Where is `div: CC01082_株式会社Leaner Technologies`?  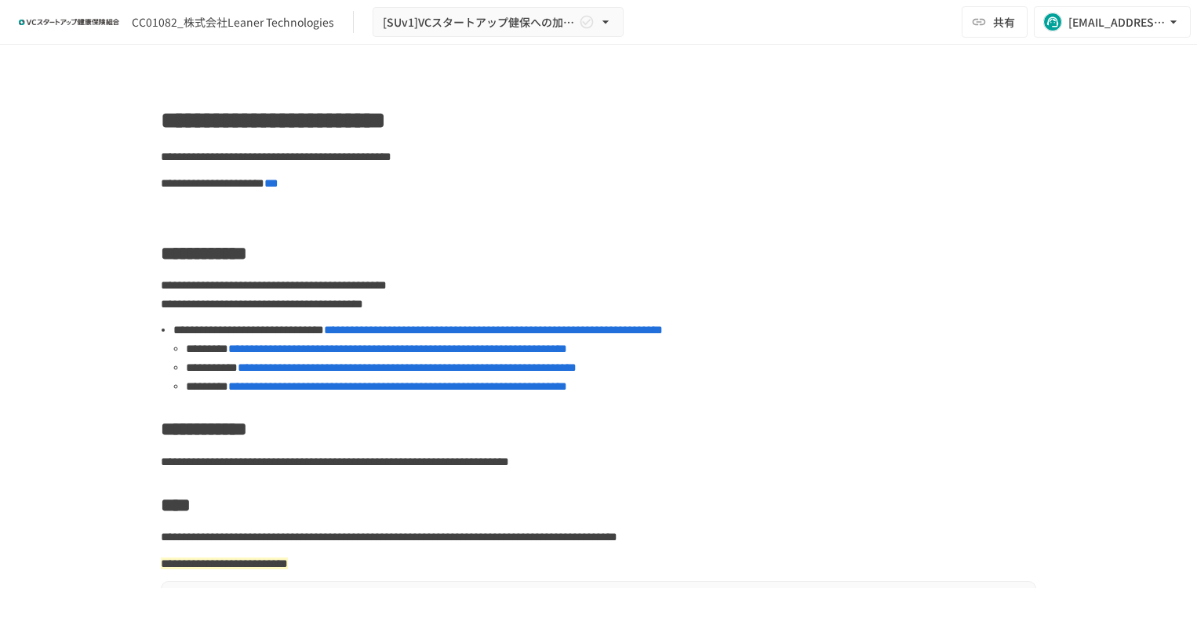
div: CC01082_株式会社Leaner Technologies is located at coordinates (233, 22).